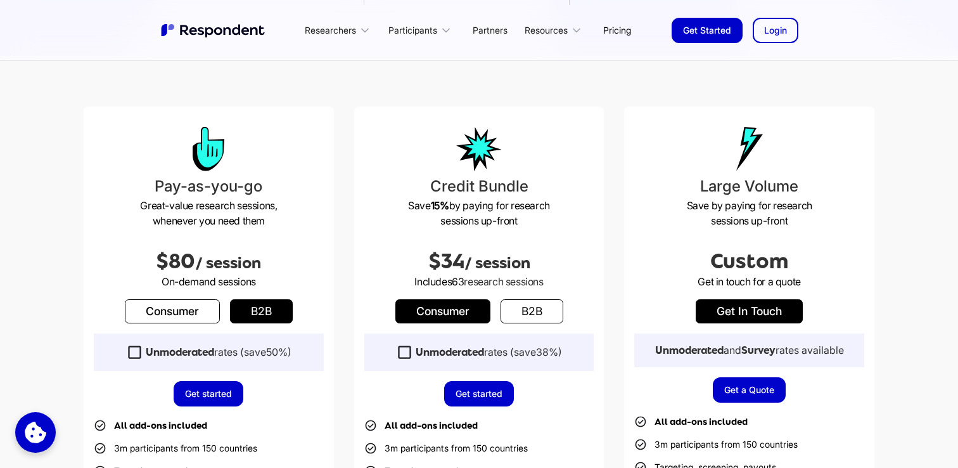 The image size is (958, 468). I want to click on h3: Large Volume, so click(749, 186).